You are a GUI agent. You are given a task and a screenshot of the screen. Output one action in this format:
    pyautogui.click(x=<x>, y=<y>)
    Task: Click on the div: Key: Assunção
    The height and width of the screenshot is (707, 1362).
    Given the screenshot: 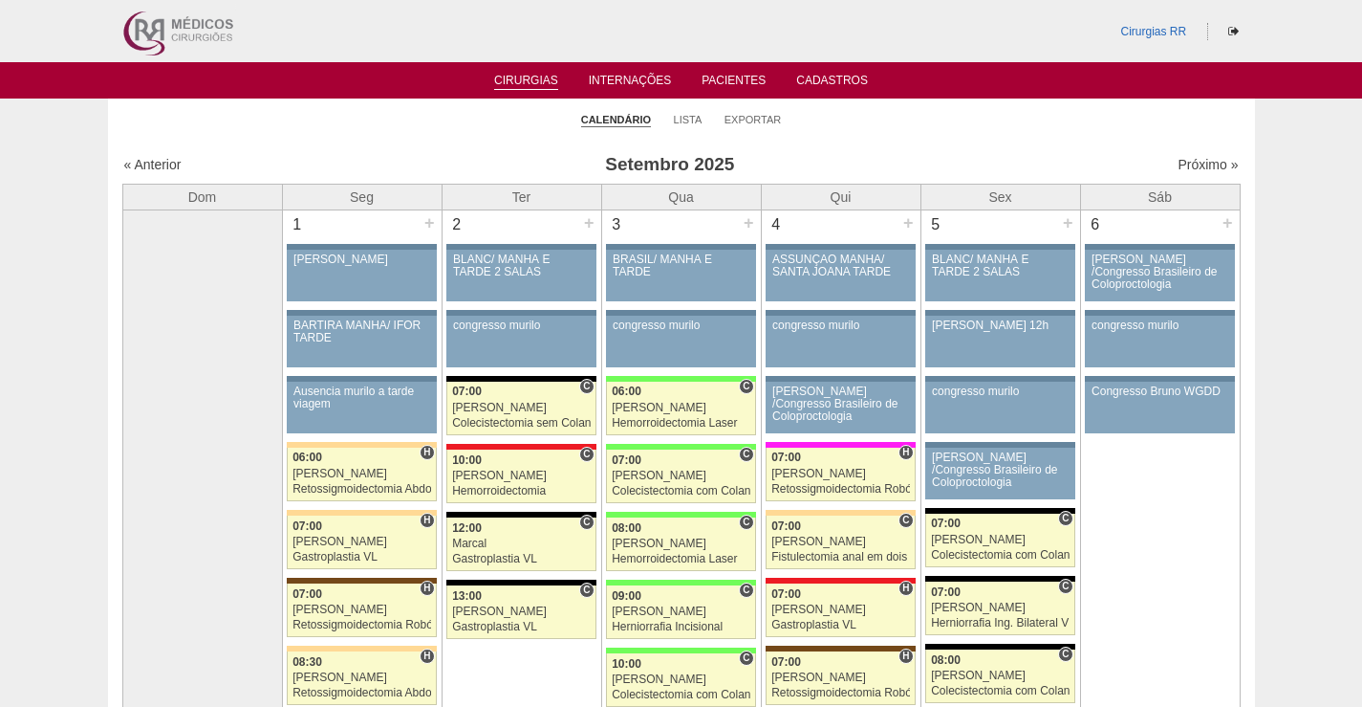 What is the action you would take?
    pyautogui.click(x=840, y=580)
    